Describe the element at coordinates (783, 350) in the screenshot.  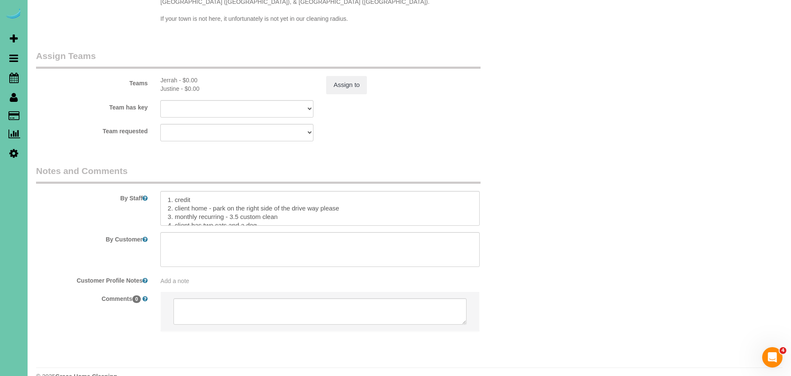
I see `span: 4` at that location.